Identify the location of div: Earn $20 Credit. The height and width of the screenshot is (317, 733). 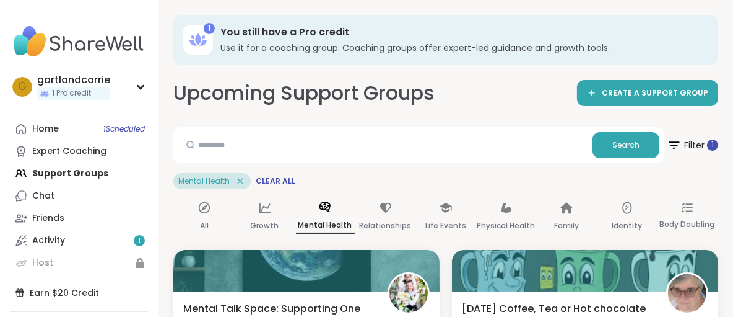
(79, 292).